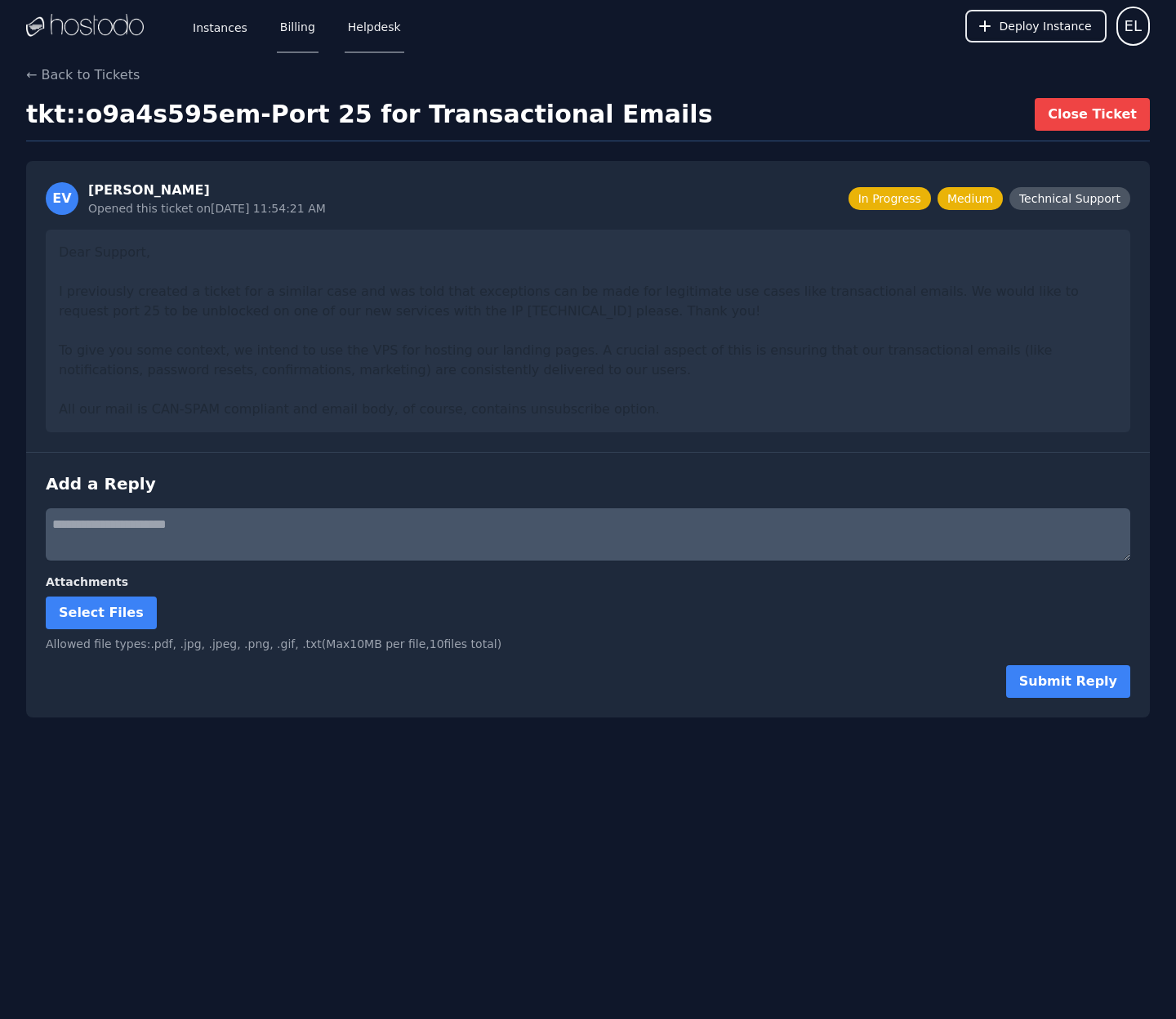 This screenshot has height=1019, width=1176. Describe the element at coordinates (890, 198) in the screenshot. I see `span: In Progress` at that location.